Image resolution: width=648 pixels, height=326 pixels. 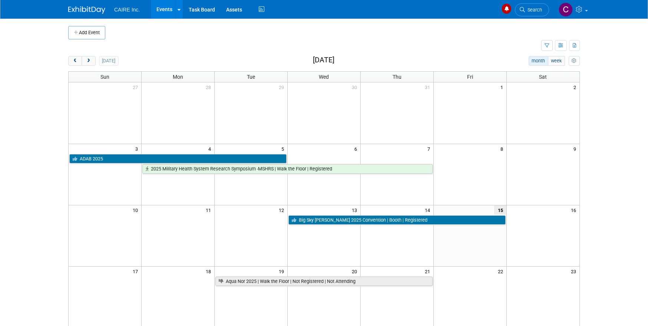 What do you see at coordinates (503, 148) in the screenshot?
I see `span: 8` at bounding box center [503, 148].